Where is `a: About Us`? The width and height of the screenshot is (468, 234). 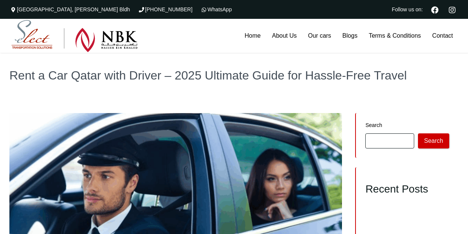 a: About Us is located at coordinates (284, 36).